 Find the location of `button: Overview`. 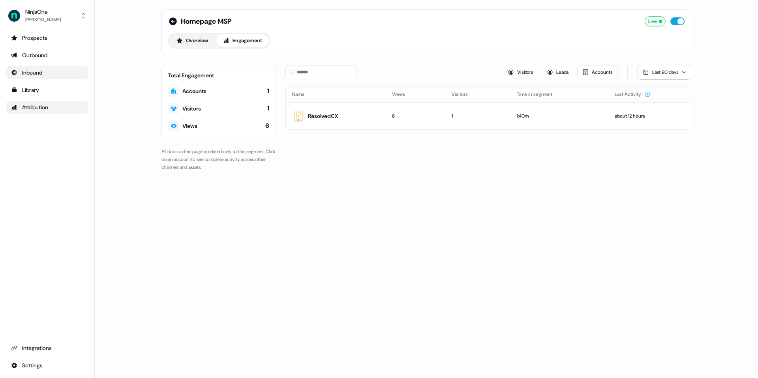

button: Overview is located at coordinates (192, 41).